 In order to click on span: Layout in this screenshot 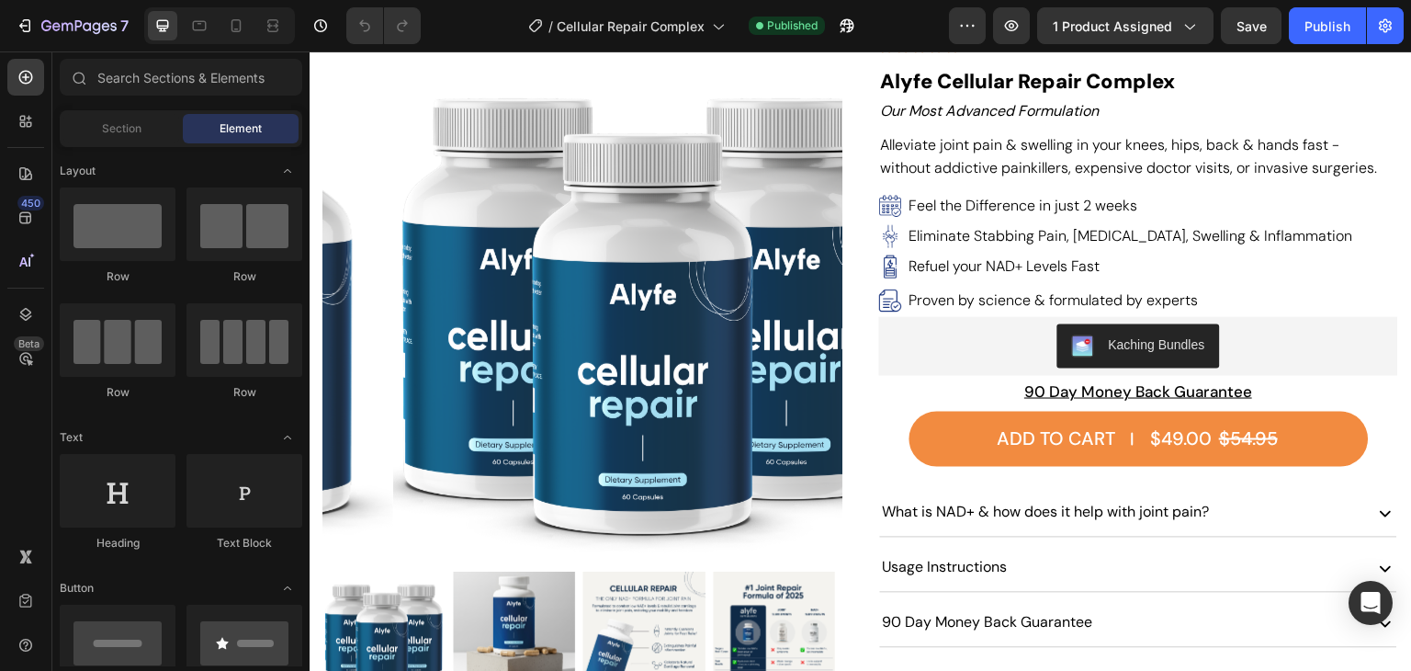, I will do `click(77, 171)`.